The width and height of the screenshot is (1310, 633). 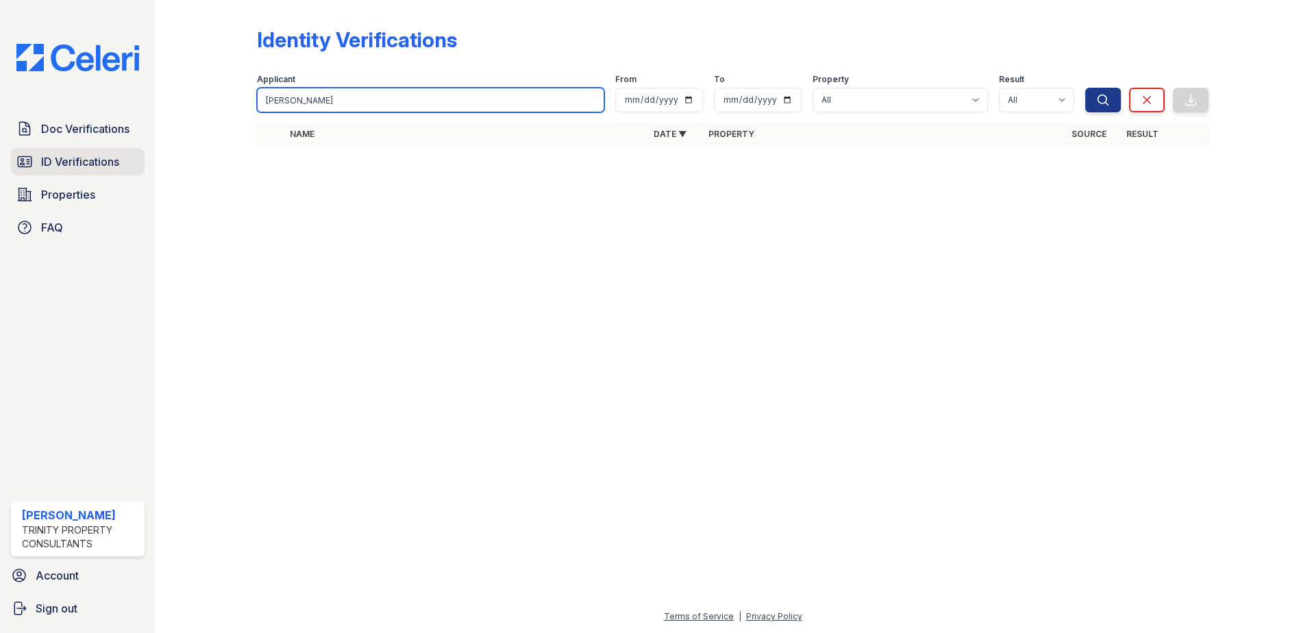 What do you see at coordinates (1011, 79) in the screenshot?
I see `label: Result` at bounding box center [1011, 79].